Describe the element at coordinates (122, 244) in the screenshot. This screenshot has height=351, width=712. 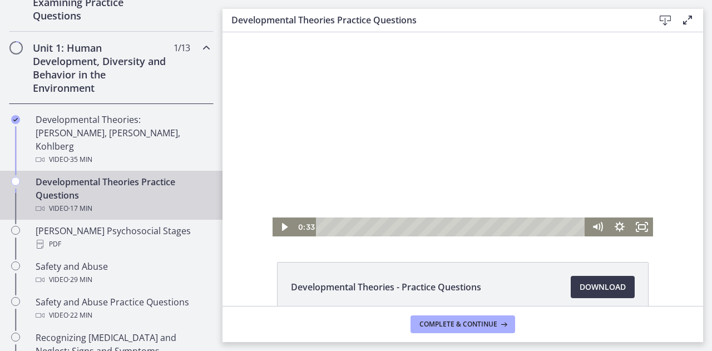
I see `div: PDF` at that location.